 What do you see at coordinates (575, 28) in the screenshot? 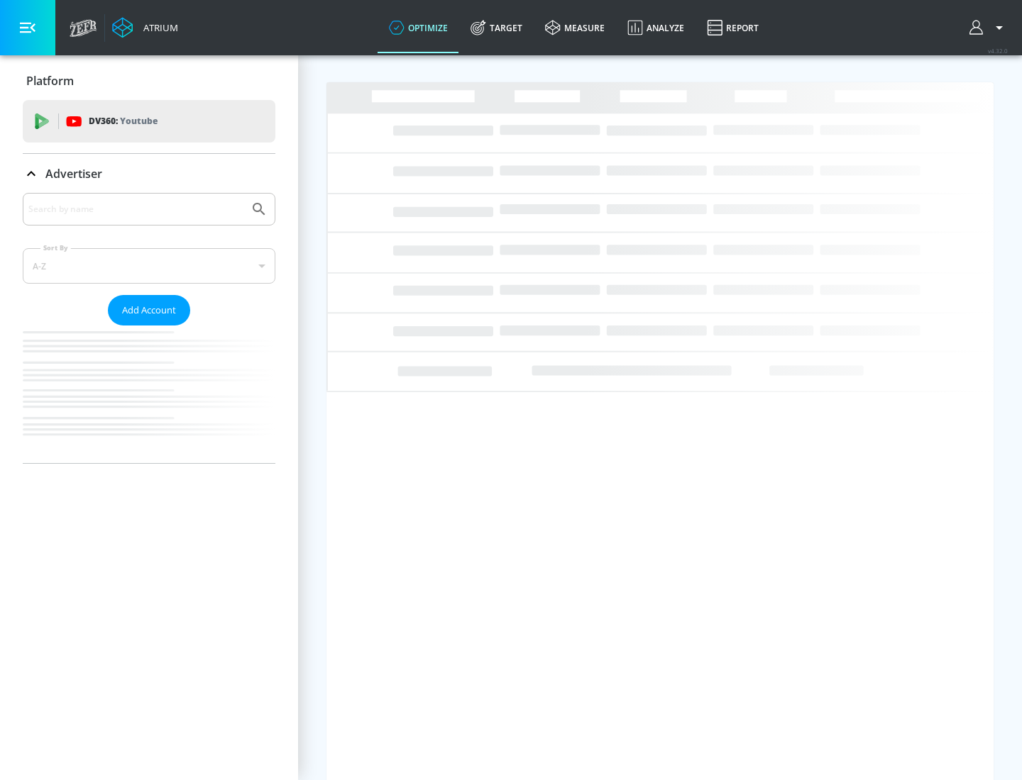
I see `a: measure` at bounding box center [575, 28].